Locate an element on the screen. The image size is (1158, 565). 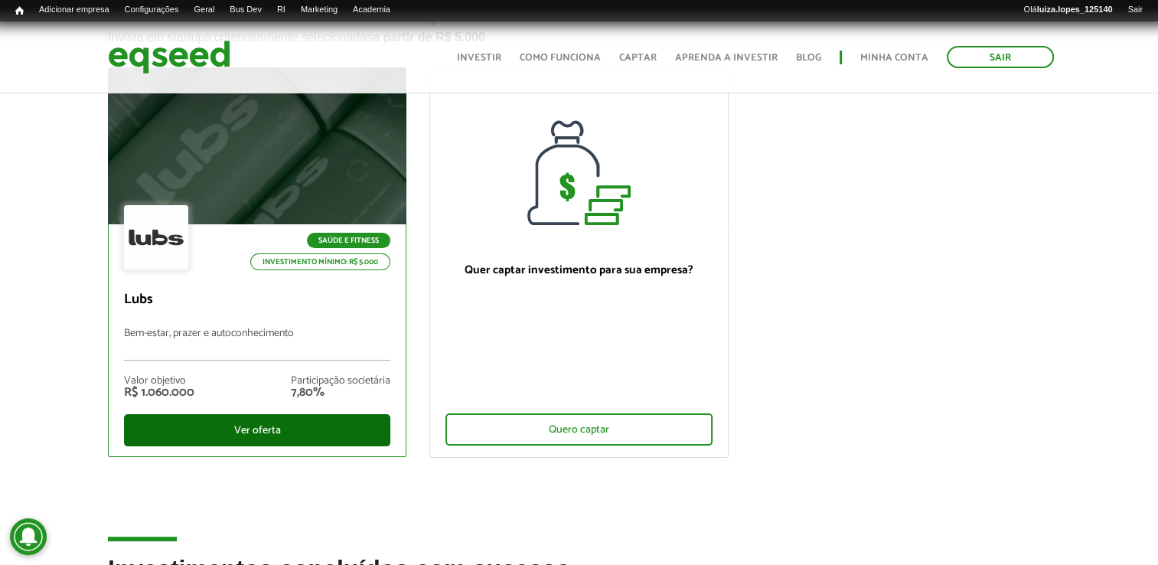
a: RI is located at coordinates (281, 10).